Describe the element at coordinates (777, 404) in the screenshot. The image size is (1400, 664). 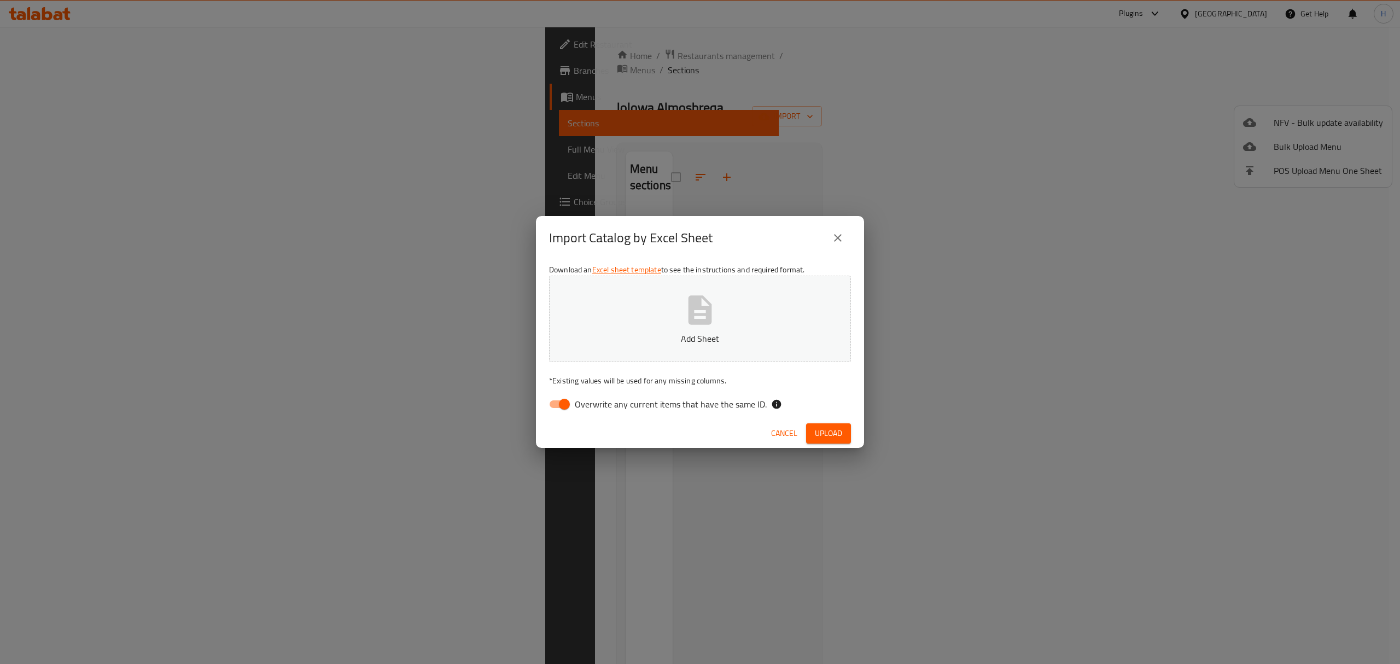
I see `svg: If the overwrite option isn't selected, then the items that match an existing ID will be ignored ...` at that location.